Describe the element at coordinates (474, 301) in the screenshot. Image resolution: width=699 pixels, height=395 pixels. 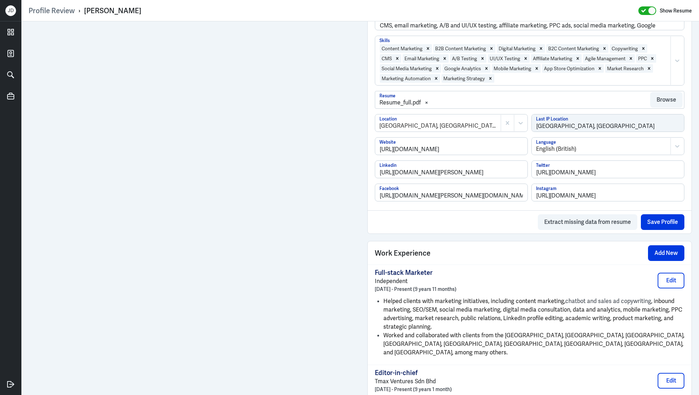
I see `span: Helped clients with marketing initiatives, including content marketing,` at that location.